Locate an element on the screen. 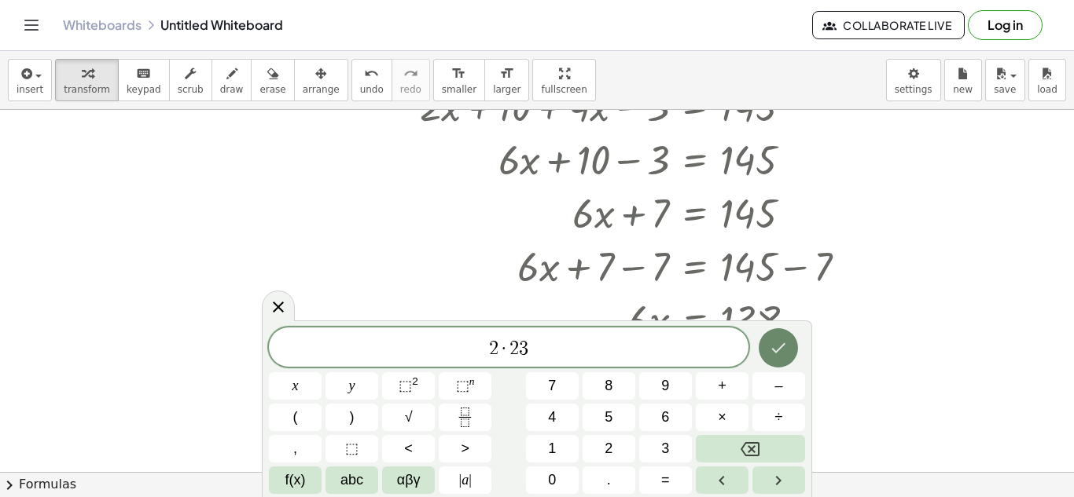 Image resolution: width=1074 pixels, height=497 pixels. button: Square root is located at coordinates (408, 417).